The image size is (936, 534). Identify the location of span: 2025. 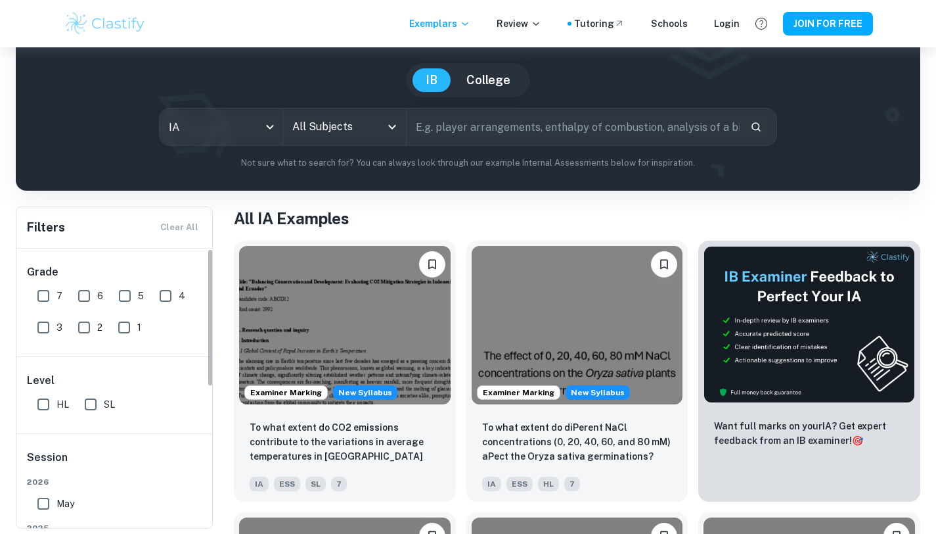
(115, 528).